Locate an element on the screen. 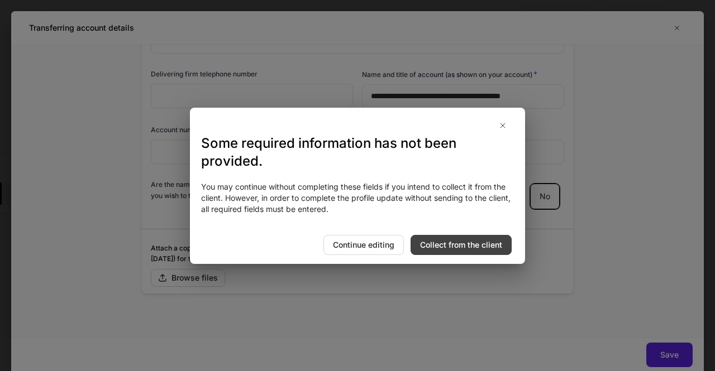 Image resolution: width=715 pixels, height=371 pixels. button: Continue editing is located at coordinates (363, 245).